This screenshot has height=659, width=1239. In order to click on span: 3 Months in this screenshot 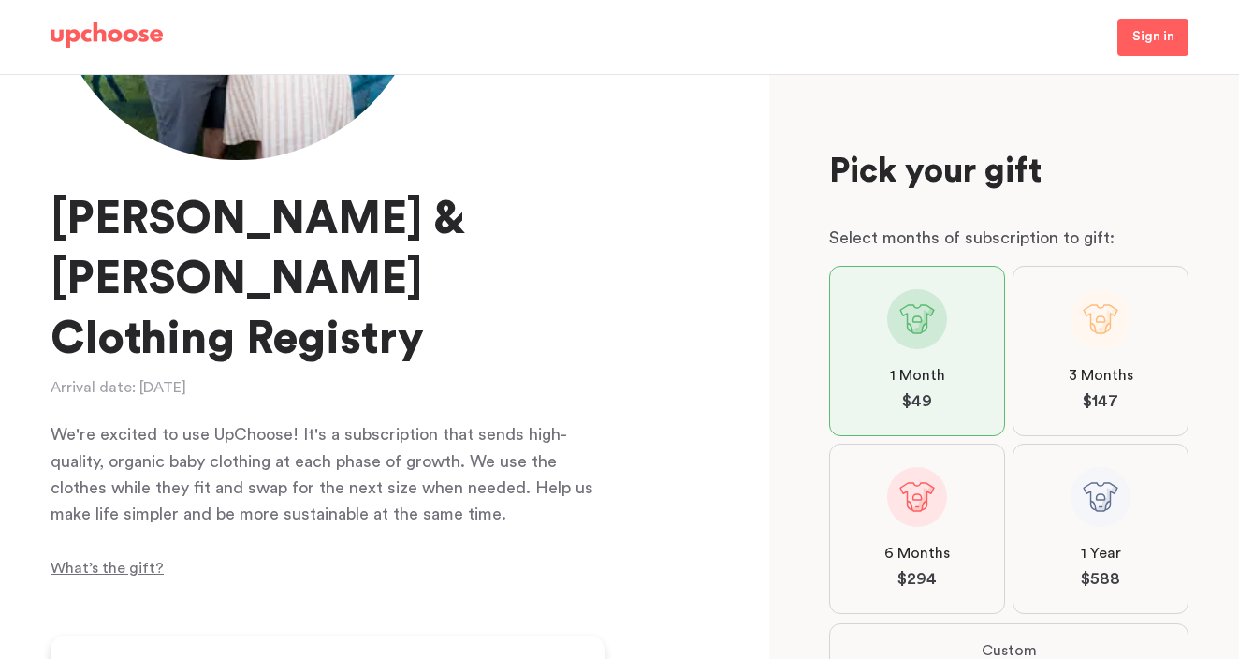, I will do `click(1101, 375)`.